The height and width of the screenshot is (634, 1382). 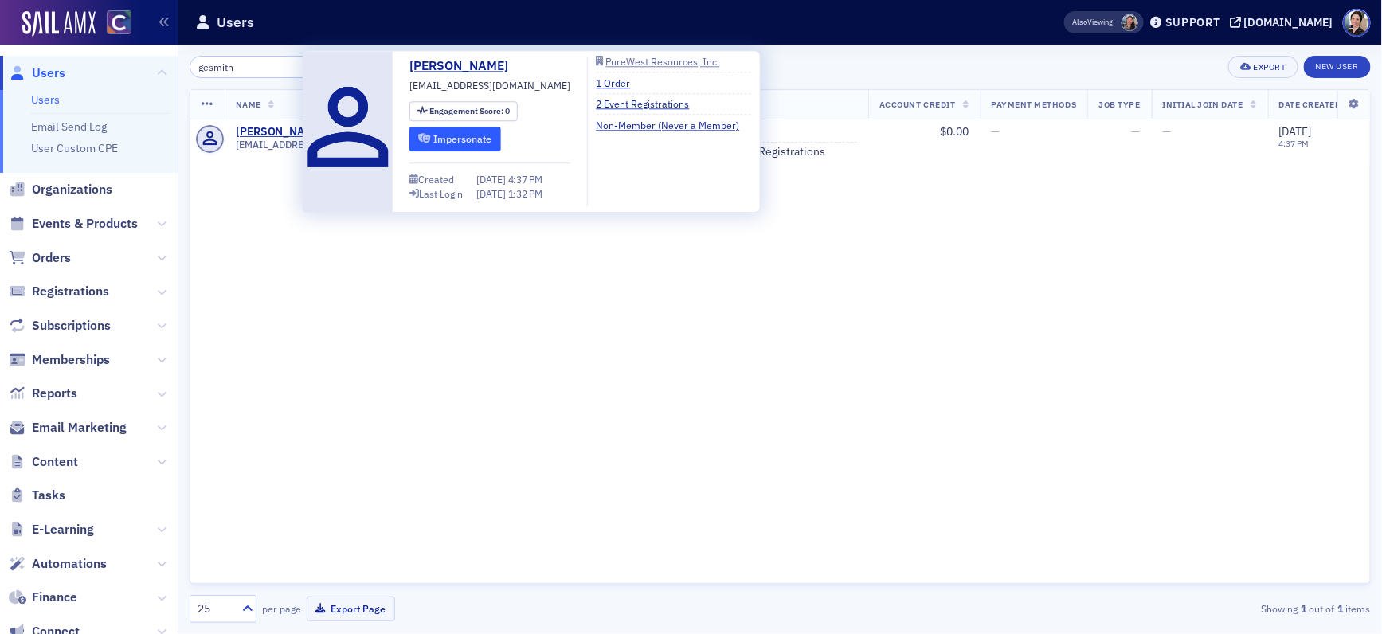 What do you see at coordinates (43, 462) in the screenshot?
I see `a: Content` at bounding box center [43, 462].